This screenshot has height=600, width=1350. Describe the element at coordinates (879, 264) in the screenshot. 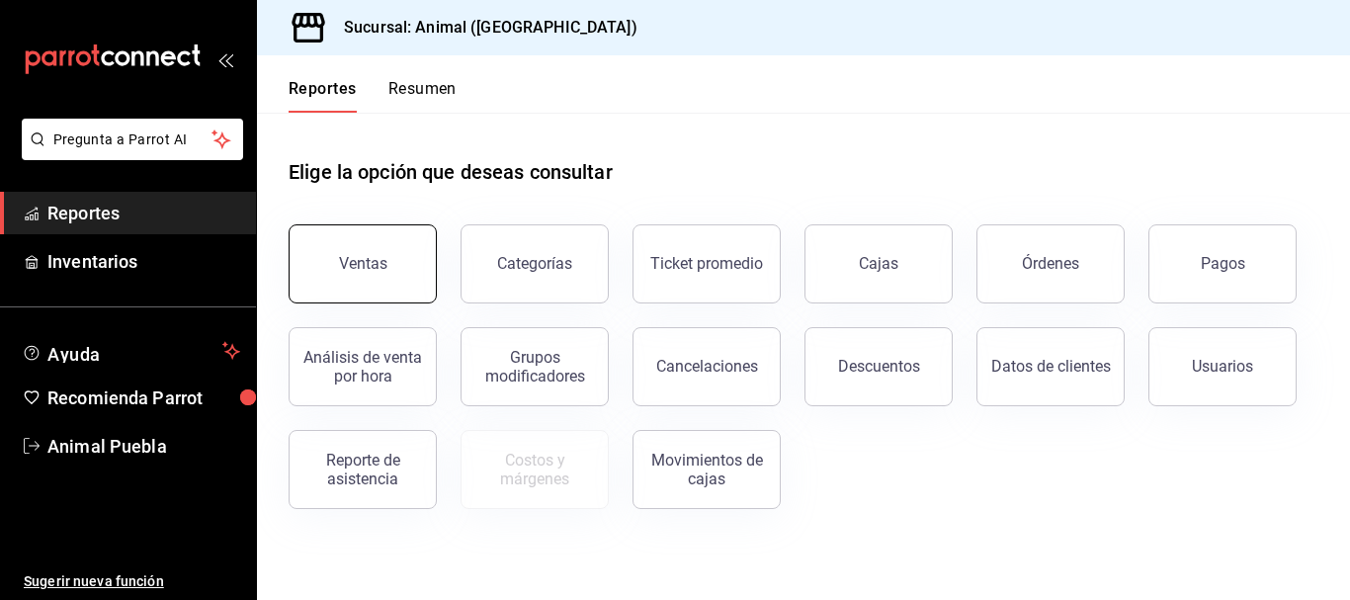

I see `a: Cajas` at that location.